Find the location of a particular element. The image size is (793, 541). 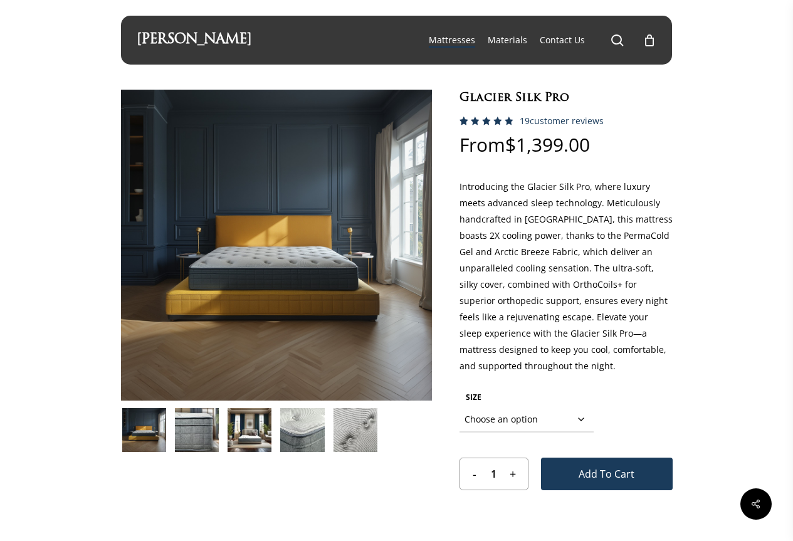

span: Materials is located at coordinates (507, 39).